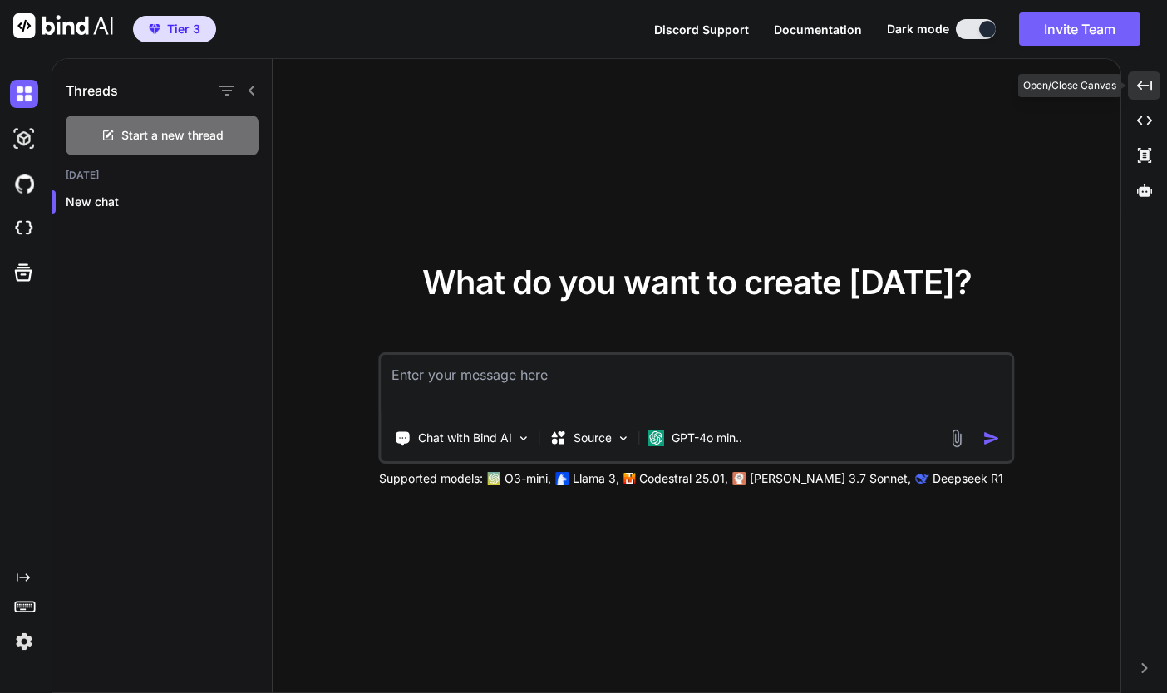 This screenshot has width=1167, height=693. I want to click on img: GPT-4o mini, so click(657, 438).